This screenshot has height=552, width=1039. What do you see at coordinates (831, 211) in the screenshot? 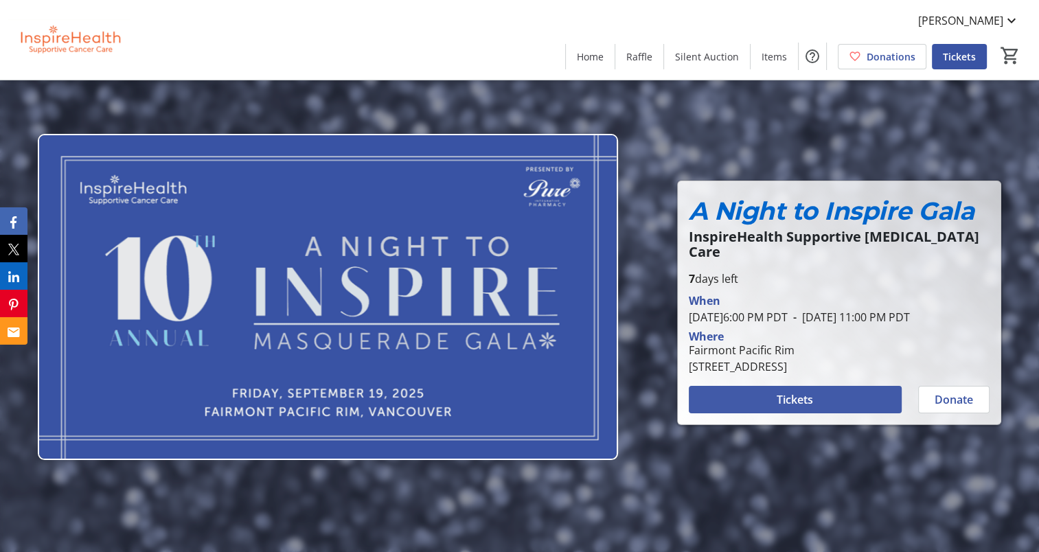
I see `em: A Night to Inspire Gala` at bounding box center [831, 211].